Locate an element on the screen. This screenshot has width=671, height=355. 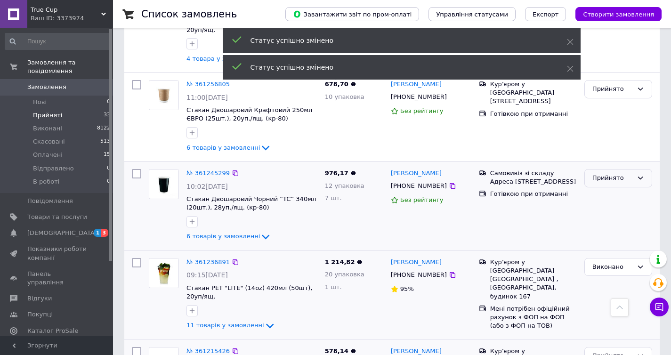
a: № 361245299 is located at coordinates (208, 173).